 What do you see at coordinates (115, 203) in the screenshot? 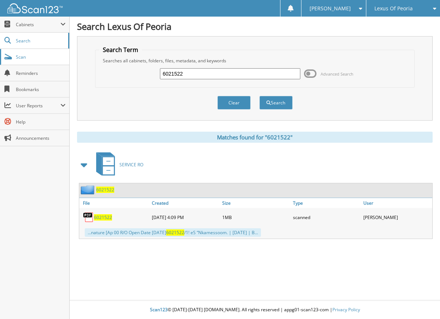
I see `a: File` at bounding box center [115, 203].